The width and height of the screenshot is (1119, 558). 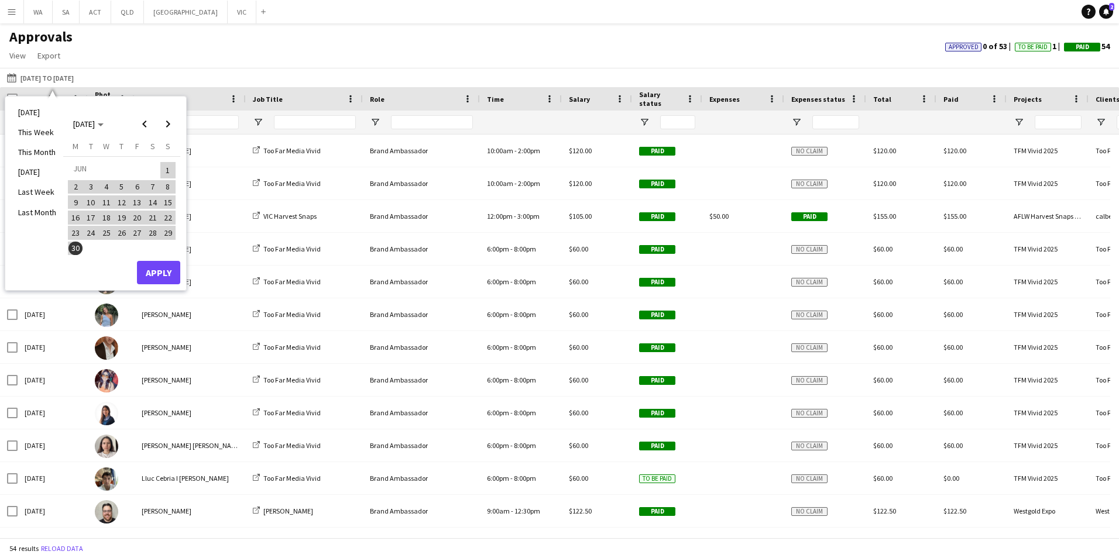 I want to click on span: Expenses, so click(x=725, y=99).